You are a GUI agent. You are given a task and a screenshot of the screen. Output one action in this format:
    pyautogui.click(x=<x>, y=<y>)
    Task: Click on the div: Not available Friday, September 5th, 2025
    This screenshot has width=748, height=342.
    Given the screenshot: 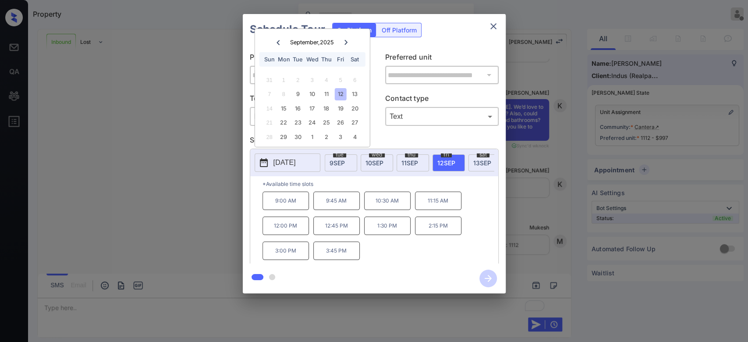 What is the action you would take?
    pyautogui.click(x=341, y=80)
    